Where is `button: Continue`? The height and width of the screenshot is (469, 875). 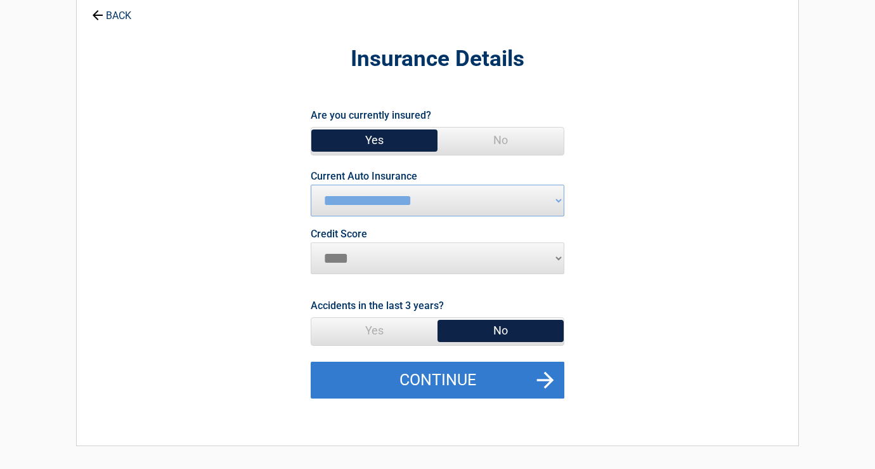
button: Continue is located at coordinates (437, 380).